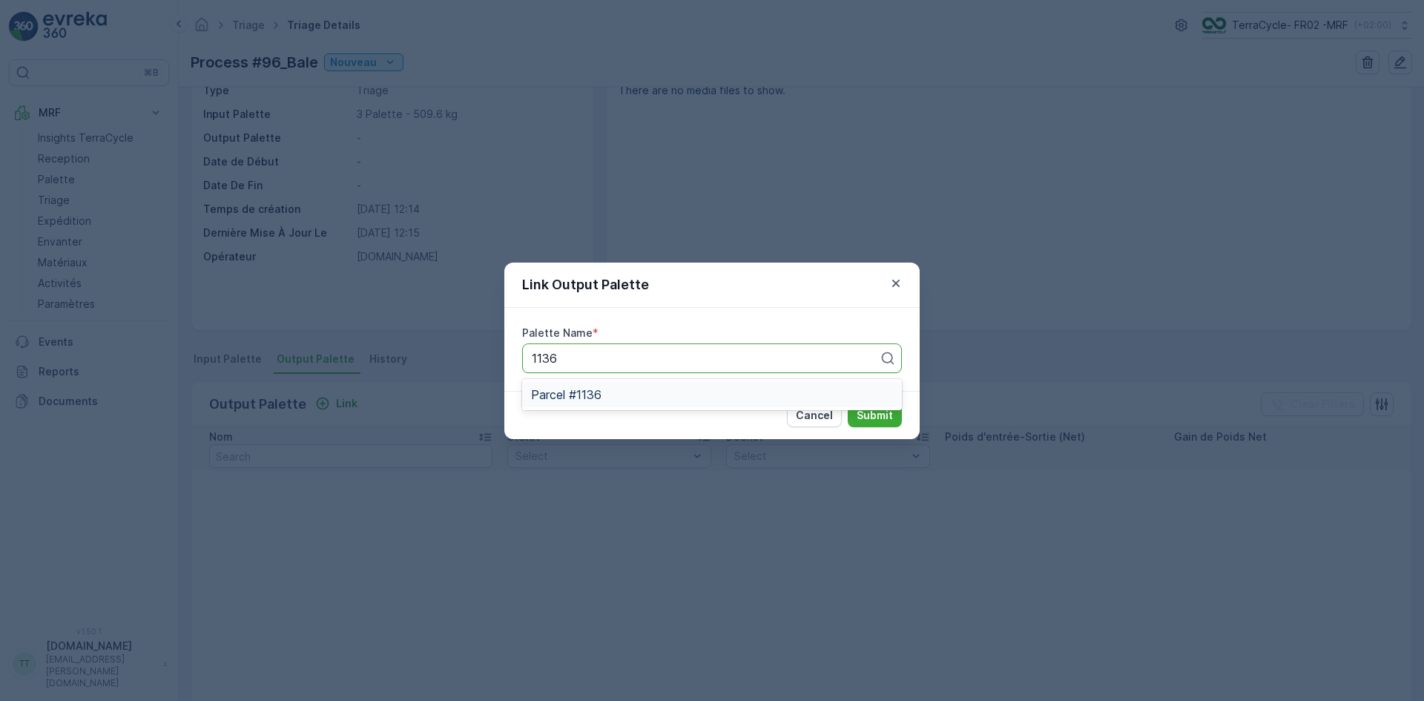  What do you see at coordinates (814, 415) in the screenshot?
I see `p: Cancel` at bounding box center [814, 415].